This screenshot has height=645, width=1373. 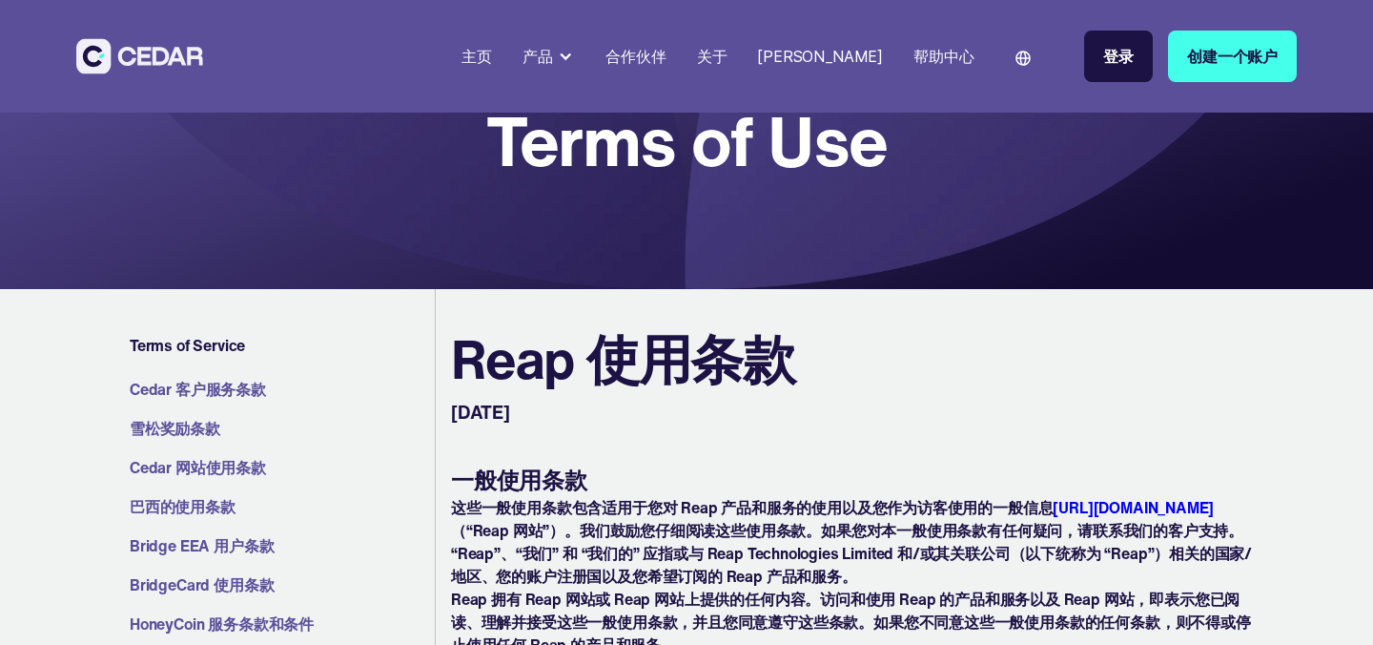 What do you see at coordinates (943, 56) in the screenshot?
I see `a: 帮助中心` at bounding box center [943, 56].